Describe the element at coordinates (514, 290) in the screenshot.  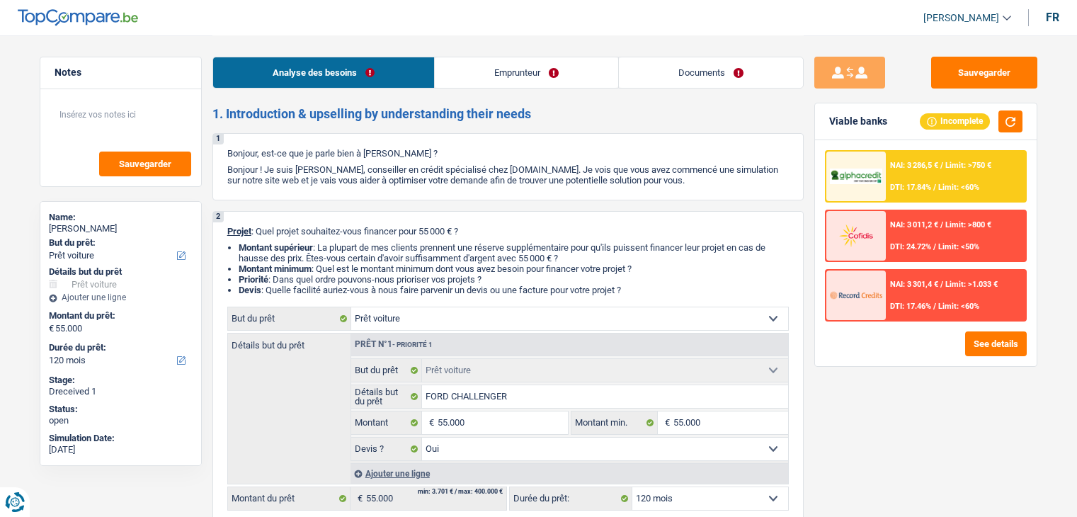
I see `li: : Quelle facilité auriez-vous à nous faire parvenir un devis ou une facture pour votre projet ?` at that location.